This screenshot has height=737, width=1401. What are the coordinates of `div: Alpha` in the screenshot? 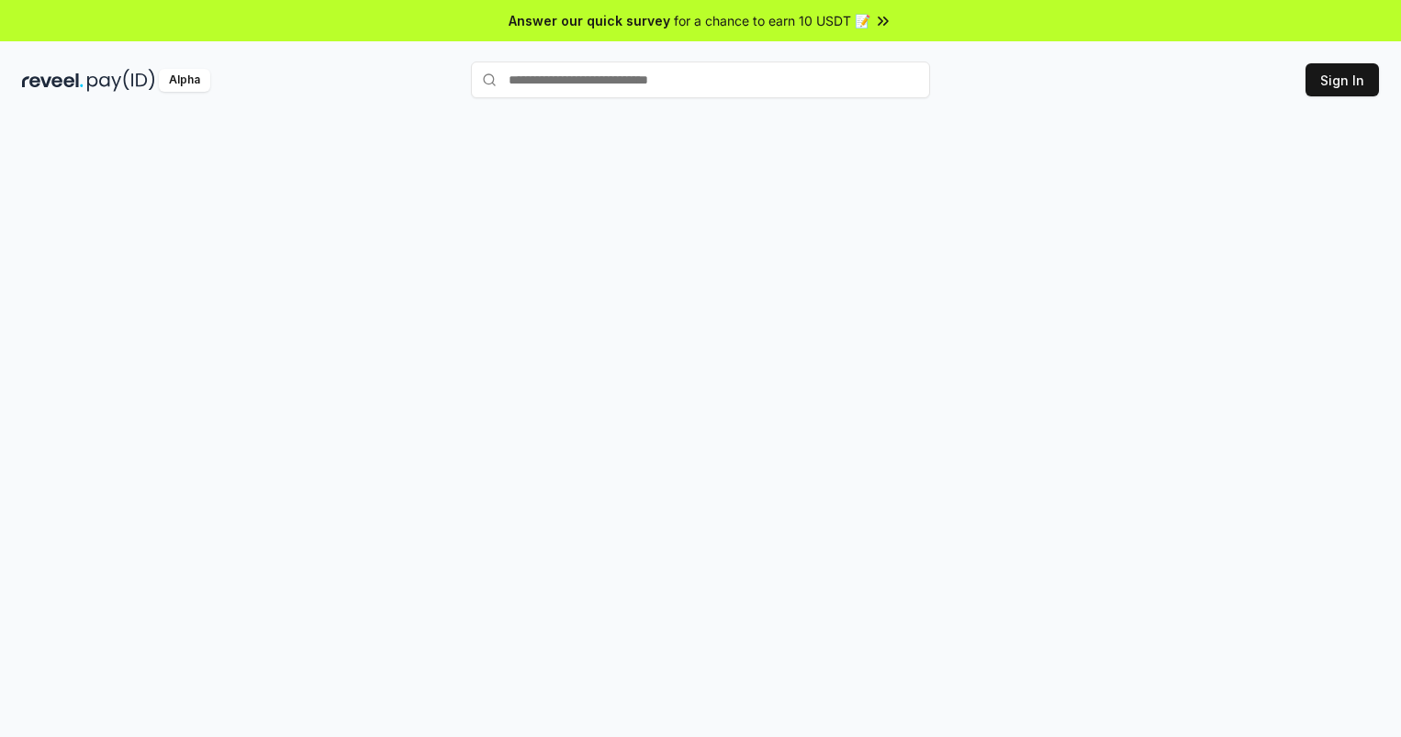 It's located at (185, 80).